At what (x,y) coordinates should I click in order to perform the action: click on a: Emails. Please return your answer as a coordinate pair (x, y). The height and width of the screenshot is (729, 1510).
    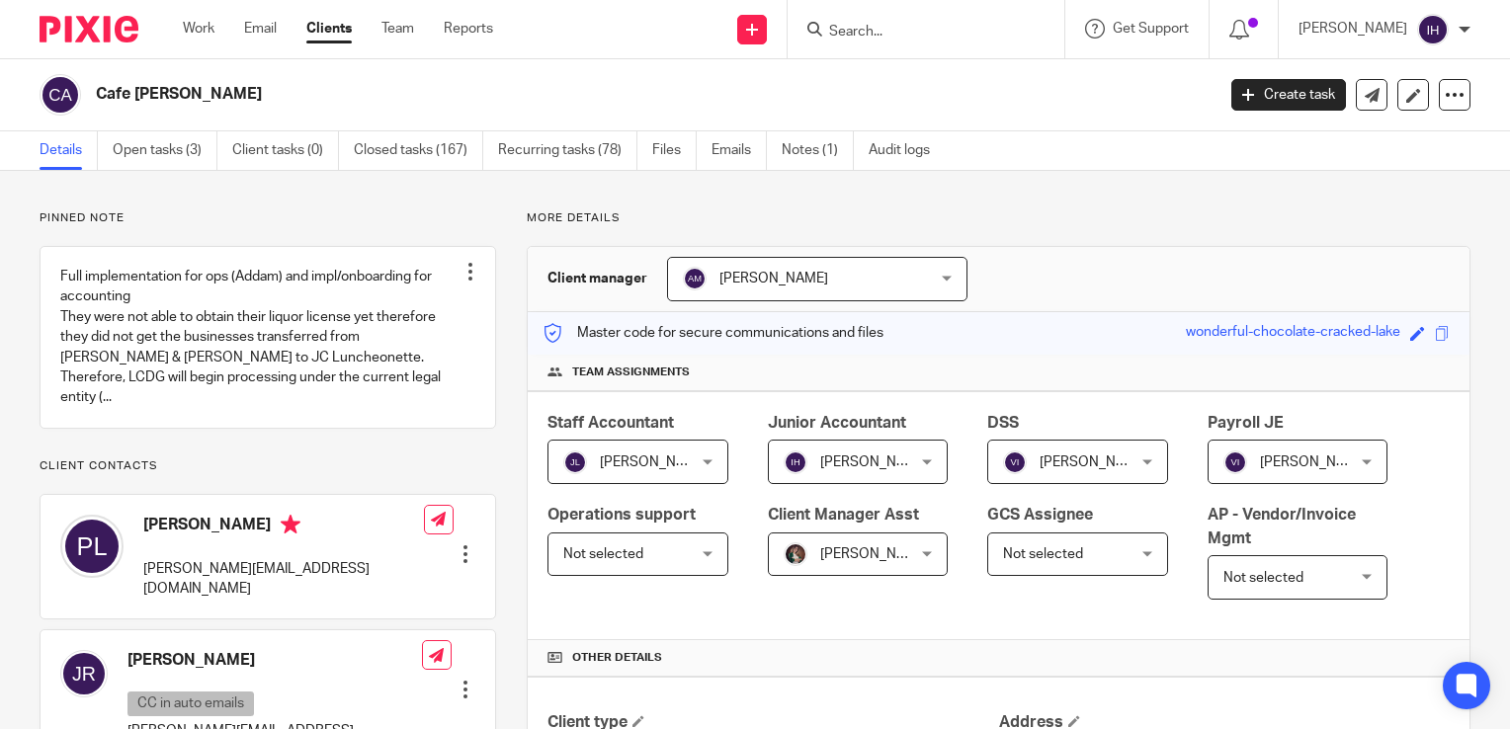
    Looking at the image, I should click on (739, 150).